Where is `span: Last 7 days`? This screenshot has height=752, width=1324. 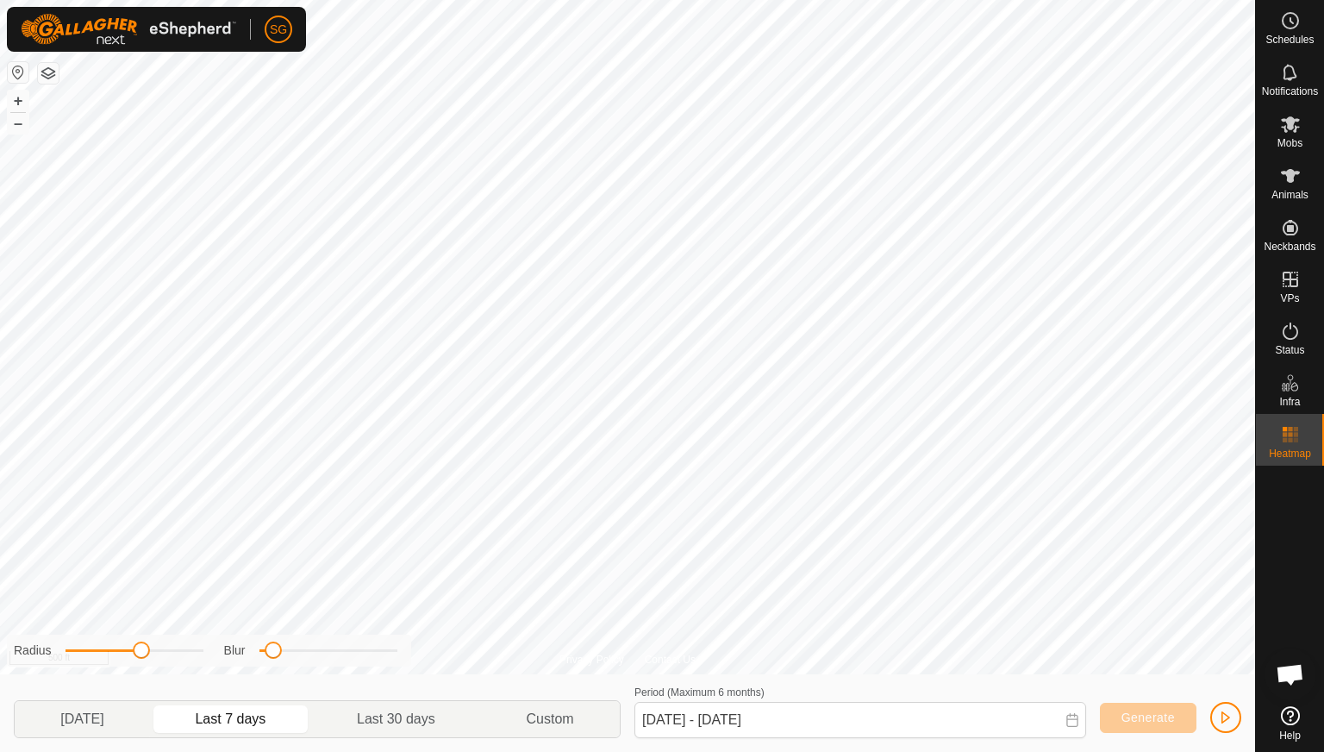
span: Last 7 days is located at coordinates (230, 719).